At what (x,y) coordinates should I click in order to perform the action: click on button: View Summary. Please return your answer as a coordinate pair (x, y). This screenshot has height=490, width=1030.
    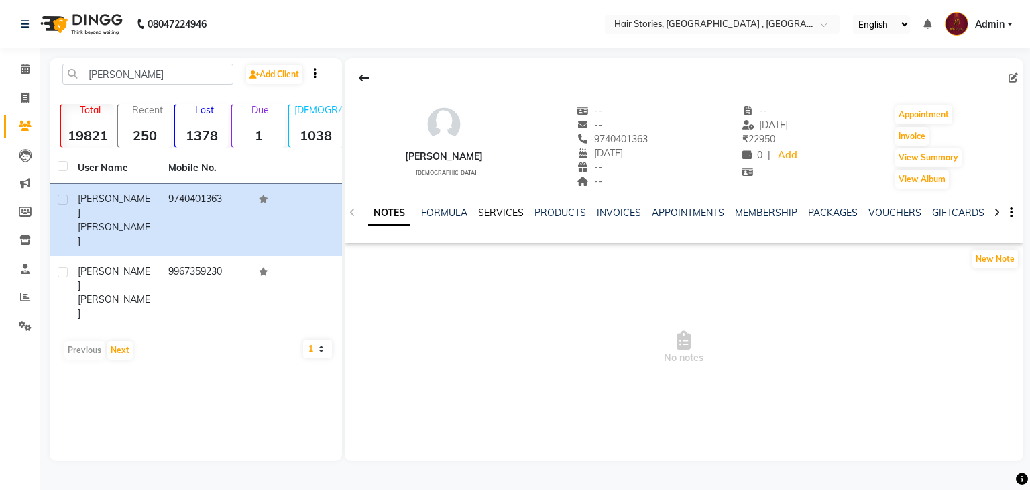
    Looking at the image, I should click on (928, 158).